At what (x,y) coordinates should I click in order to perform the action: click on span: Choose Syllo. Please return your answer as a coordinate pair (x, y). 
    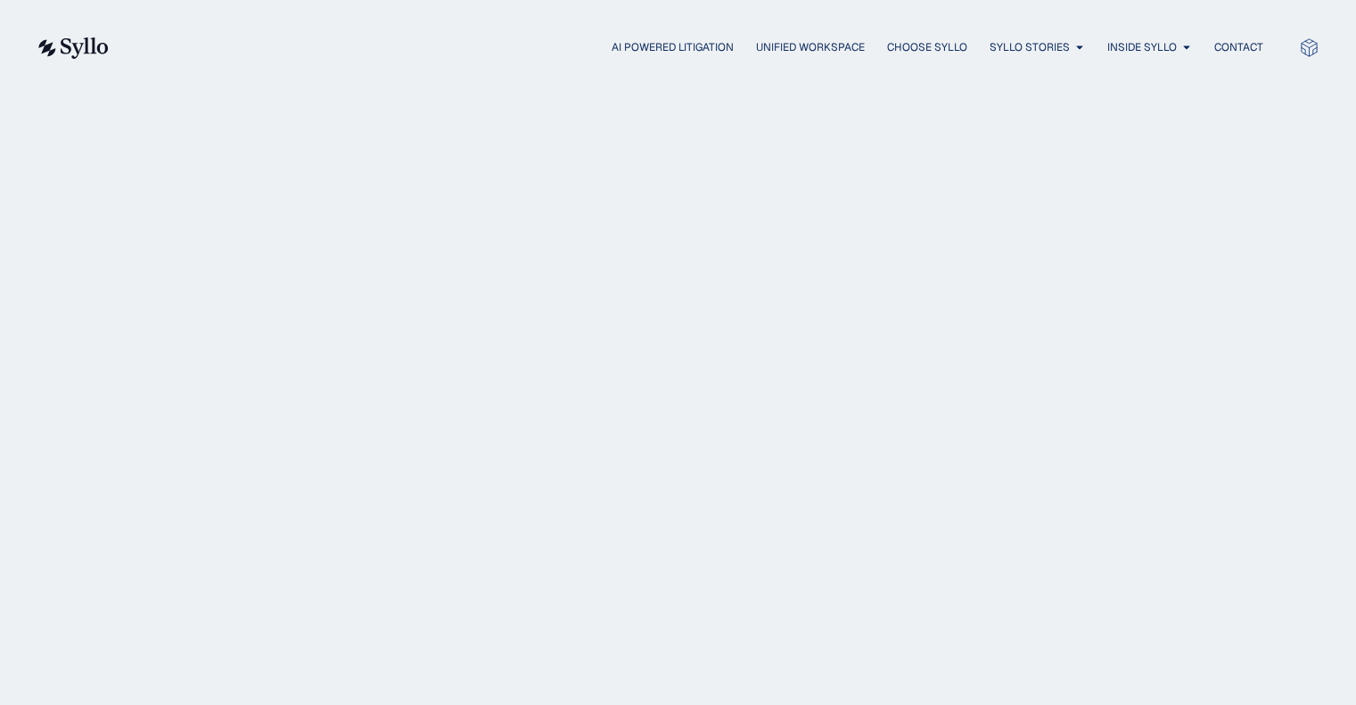
    Looking at the image, I should click on (927, 47).